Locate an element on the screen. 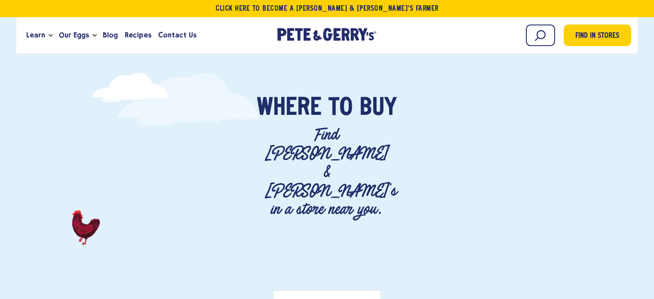  span: Recipes is located at coordinates (138, 35).